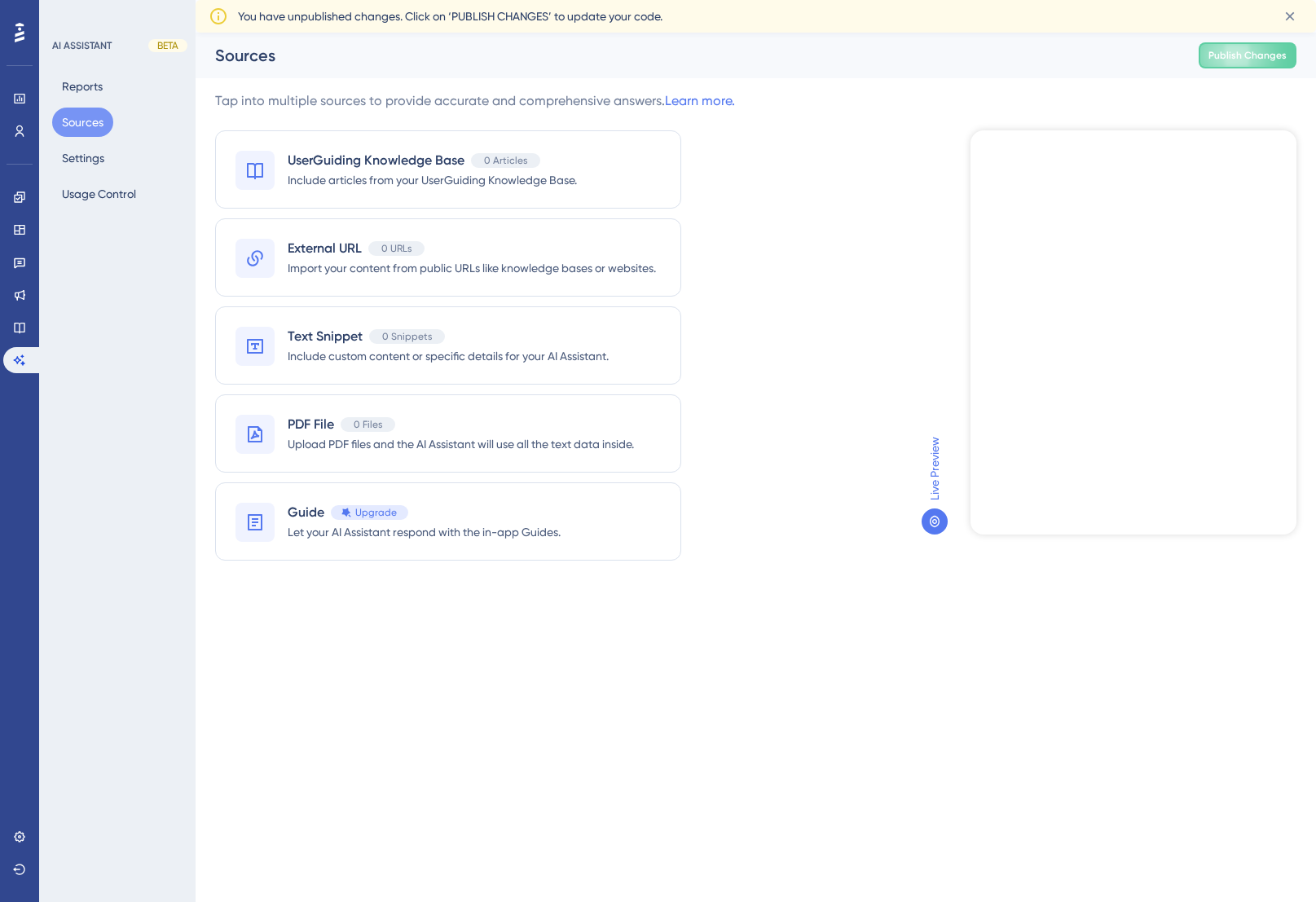 Image resolution: width=1316 pixels, height=902 pixels. What do you see at coordinates (367, 425) in the screenshot?
I see `span: 0 Files` at bounding box center [367, 425].